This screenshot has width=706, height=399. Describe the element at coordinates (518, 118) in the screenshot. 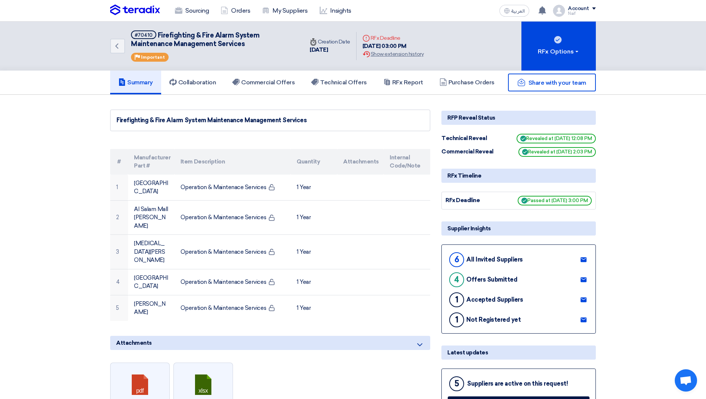

I see `div: RFP Reveal Status` at that location.